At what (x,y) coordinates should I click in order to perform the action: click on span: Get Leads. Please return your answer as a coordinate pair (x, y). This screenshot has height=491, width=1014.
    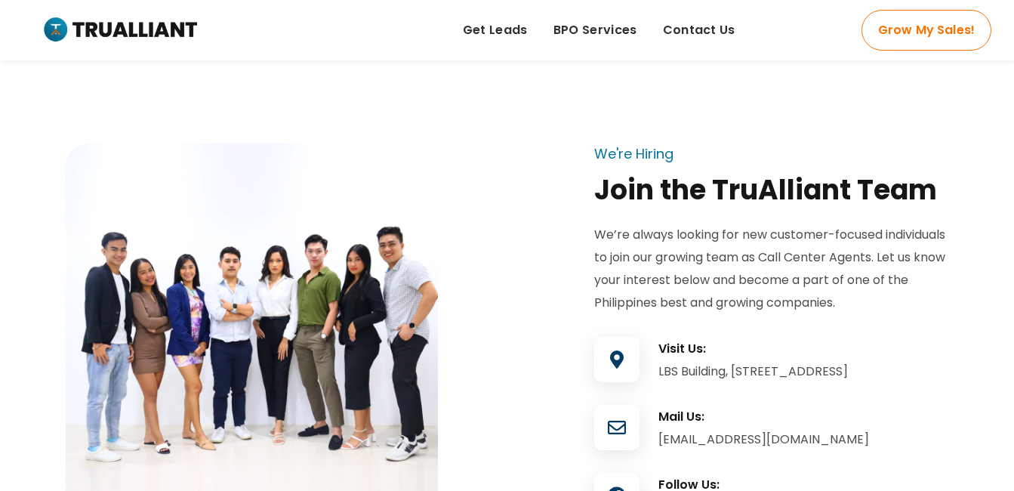
    Looking at the image, I should click on (495, 30).